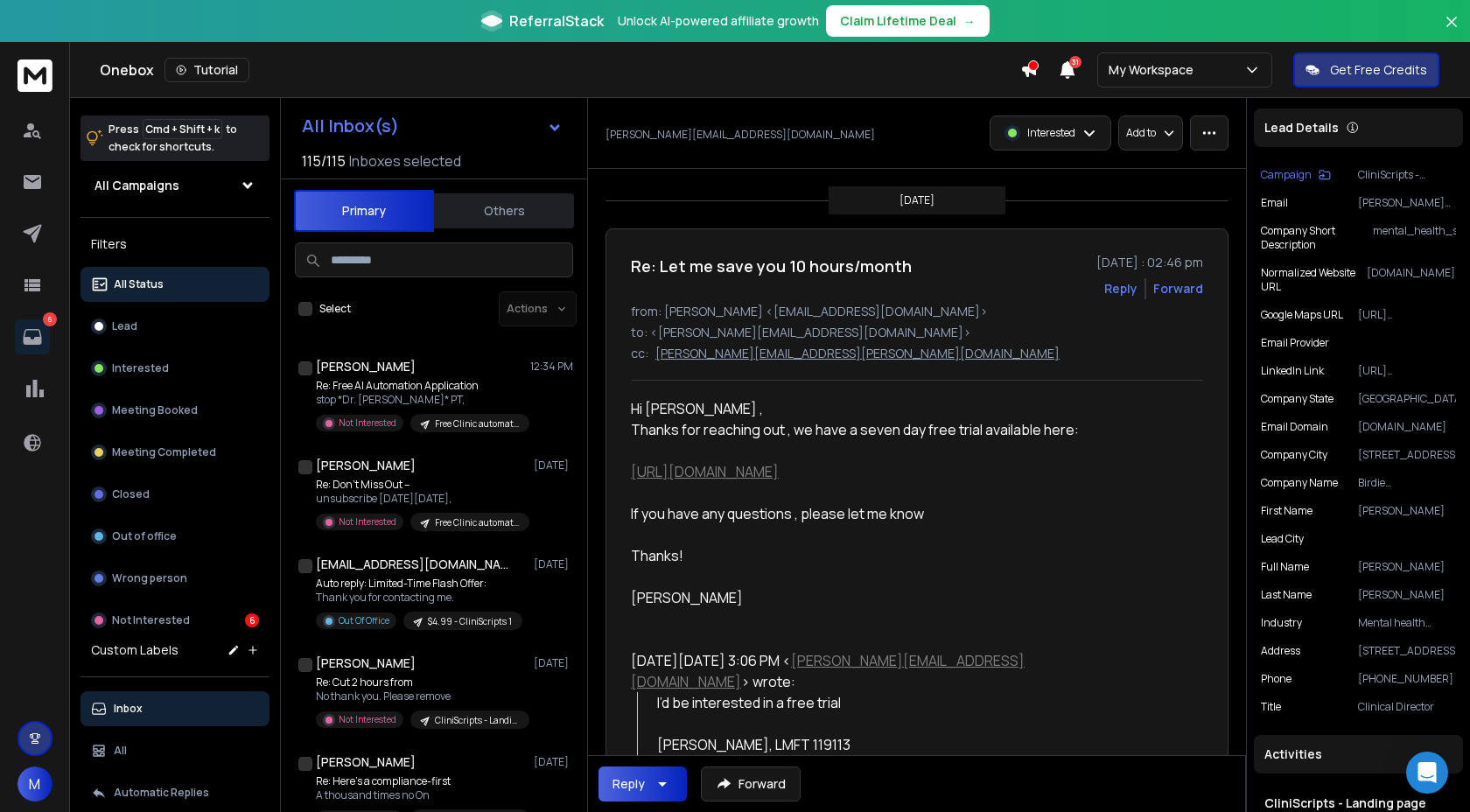 The height and width of the screenshot is (812, 1470). Describe the element at coordinates (886, 430) in the screenshot. I see `div: Thanks for reaching out , we have a seven day free trial available here:` at that location.